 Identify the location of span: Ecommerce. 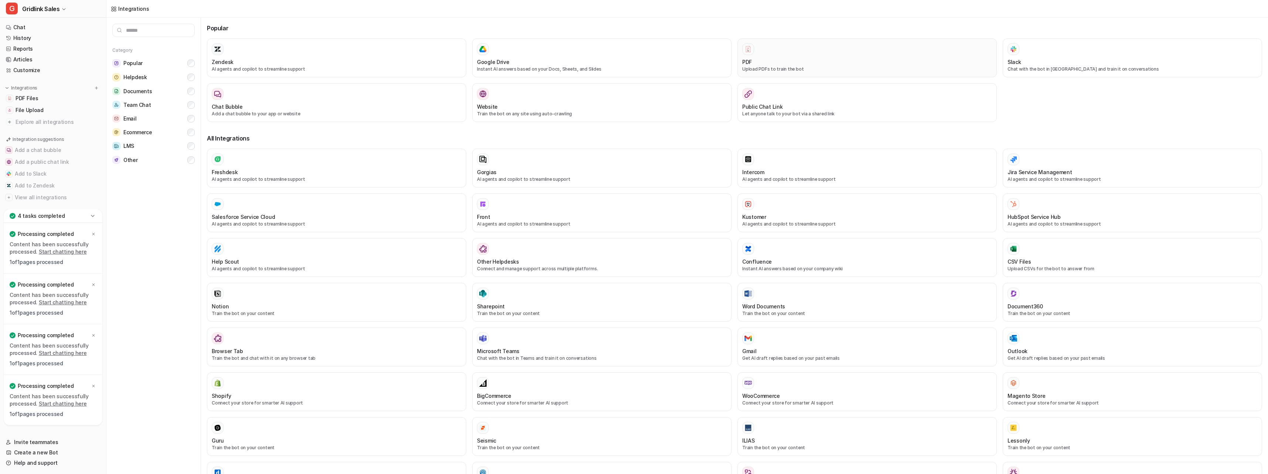
(137, 132).